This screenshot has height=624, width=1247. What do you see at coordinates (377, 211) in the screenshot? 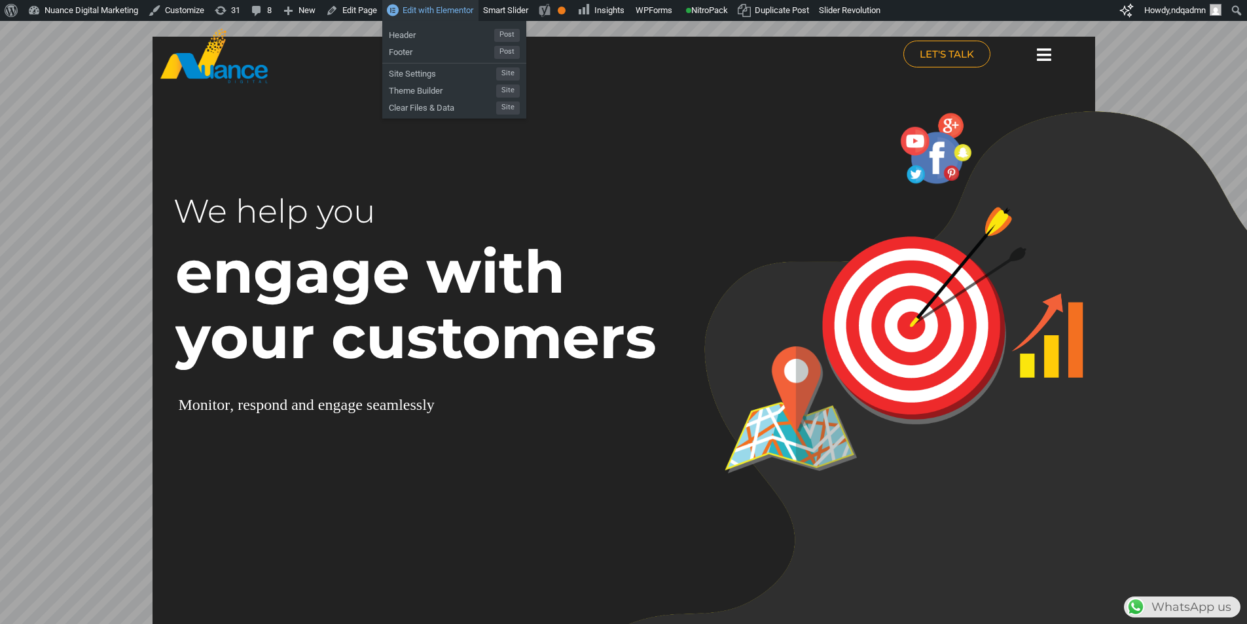
I see `rs-layer: We help you` at bounding box center [377, 211].